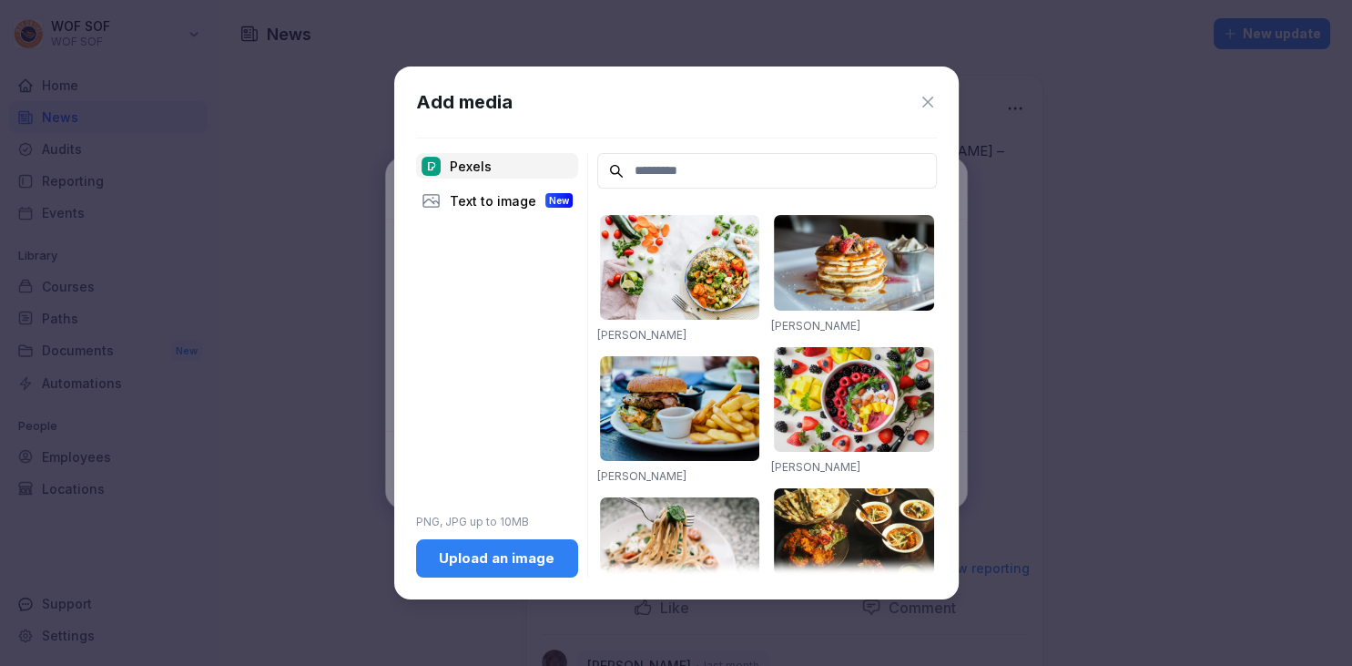  What do you see at coordinates (497, 558) in the screenshot?
I see `button: Upload an image` at bounding box center [497, 558].